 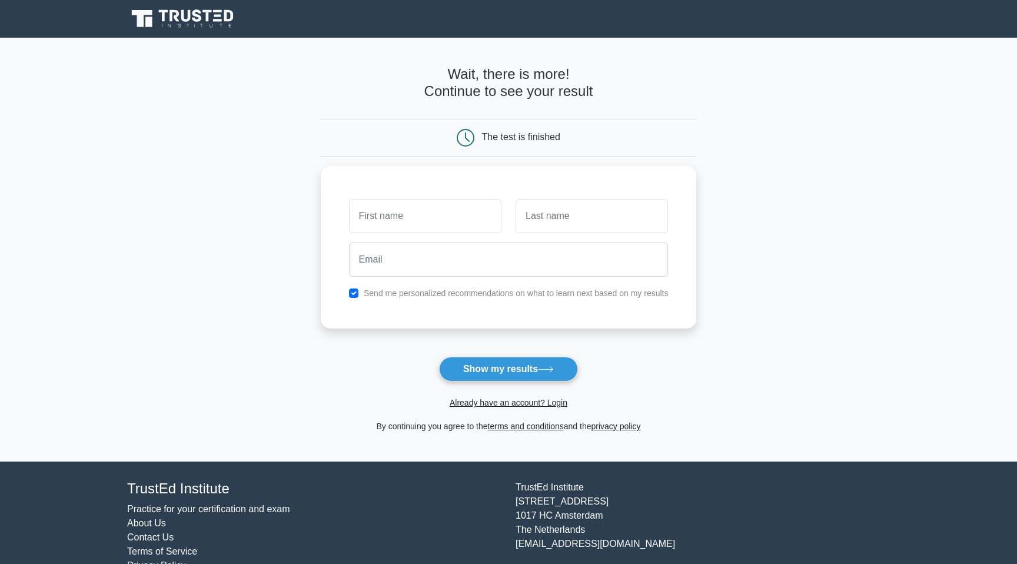 I want to click on button: Show my results, so click(x=509, y=369).